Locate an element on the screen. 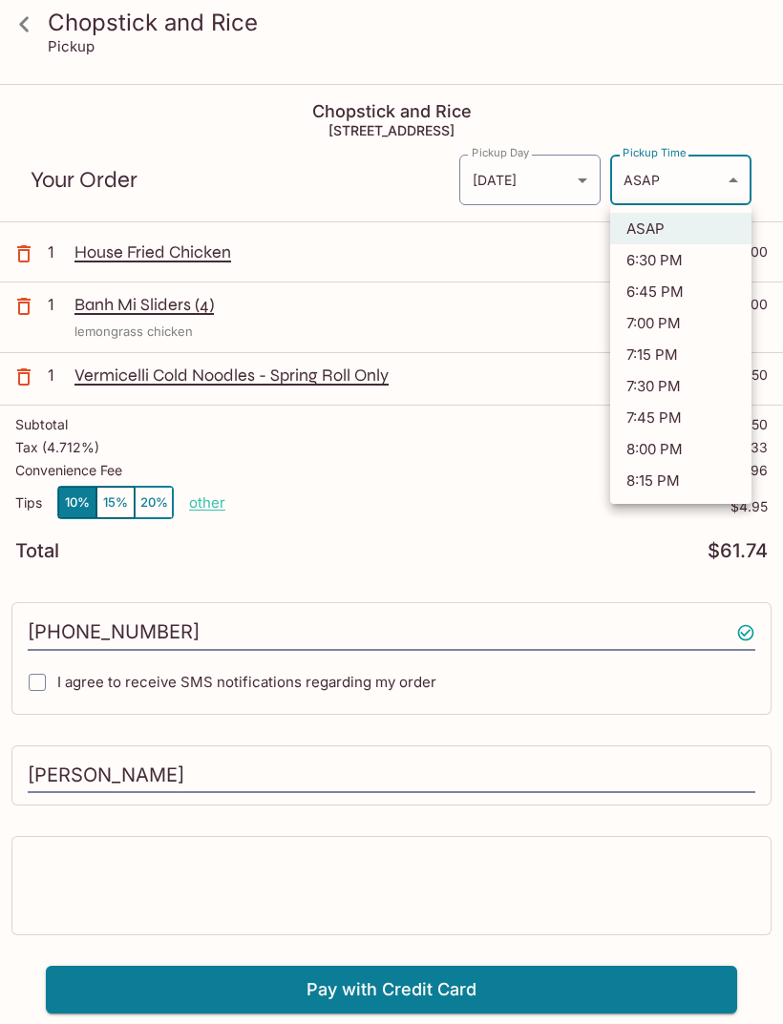  li: 6:30 PM is located at coordinates (681, 260).